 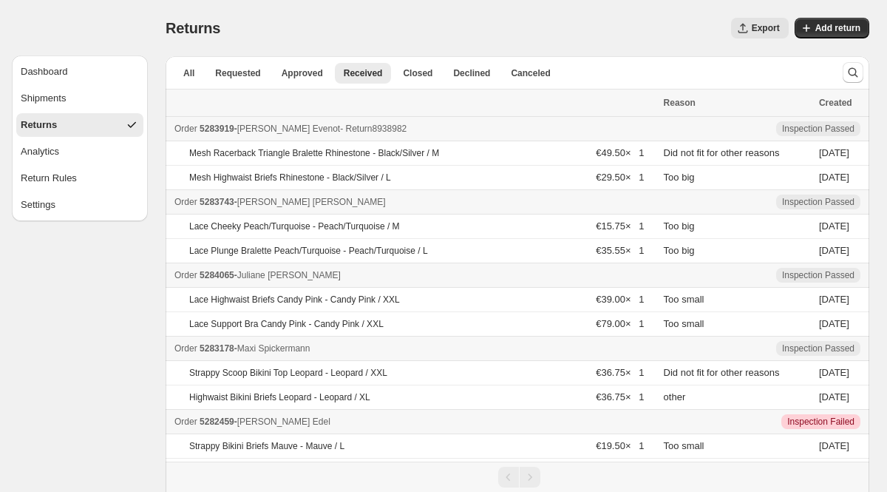 What do you see at coordinates (217, 129) in the screenshot?
I see `span: 5283919` at bounding box center [217, 129].